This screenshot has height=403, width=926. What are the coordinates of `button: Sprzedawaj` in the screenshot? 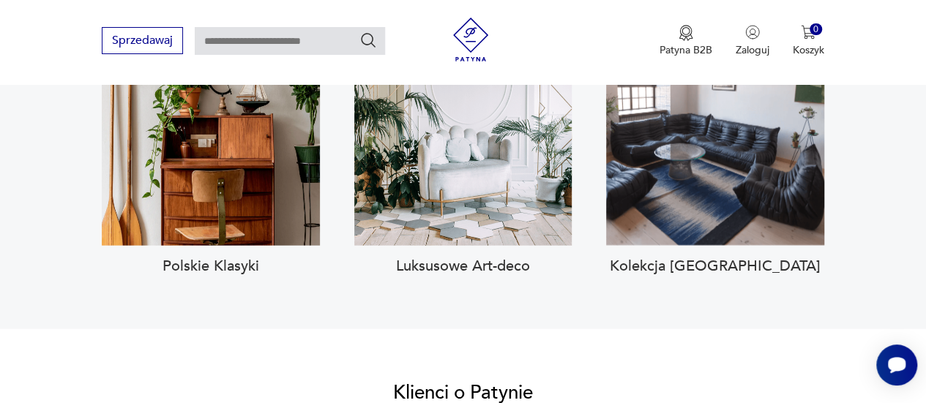 It's located at (142, 40).